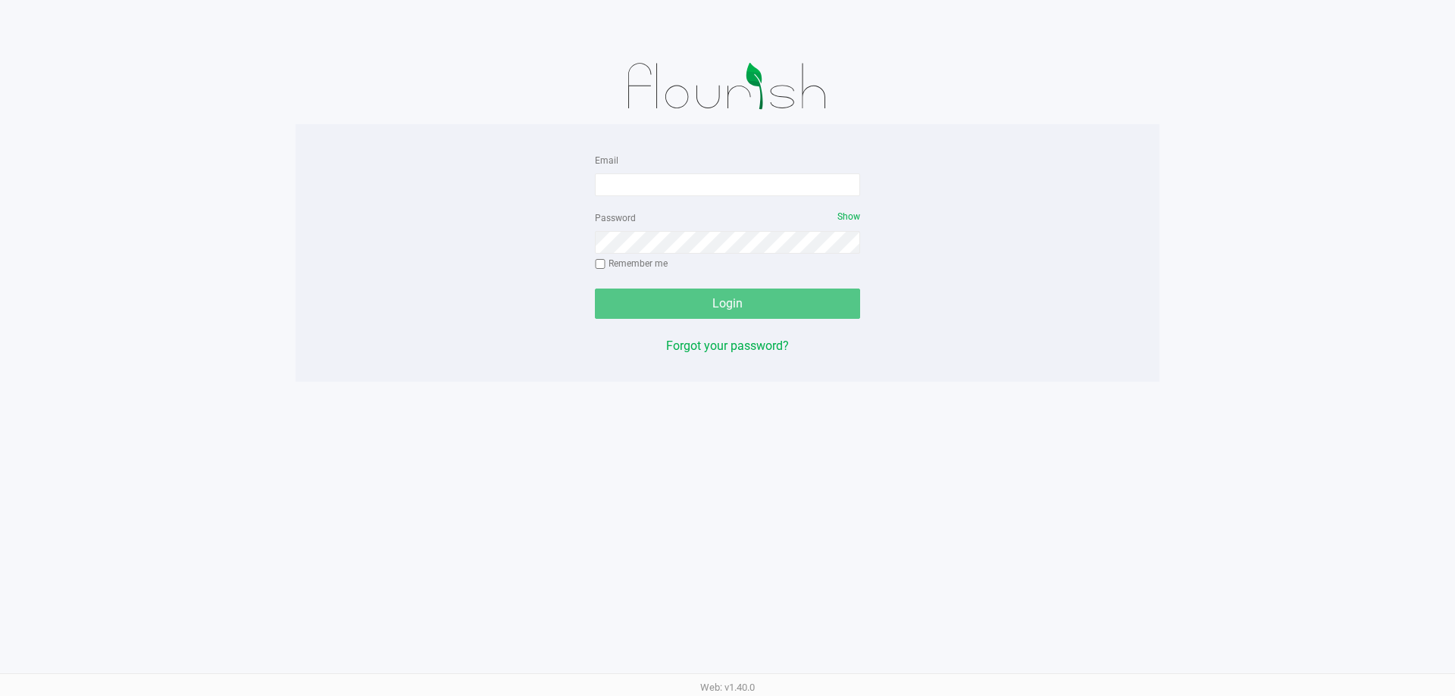 Image resolution: width=1455 pixels, height=696 pixels. I want to click on label: Password, so click(615, 218).